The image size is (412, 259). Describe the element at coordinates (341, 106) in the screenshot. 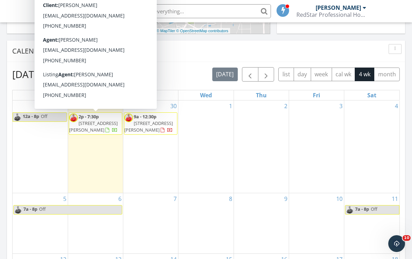

I see `a: Go to October 3, 2025` at that location.